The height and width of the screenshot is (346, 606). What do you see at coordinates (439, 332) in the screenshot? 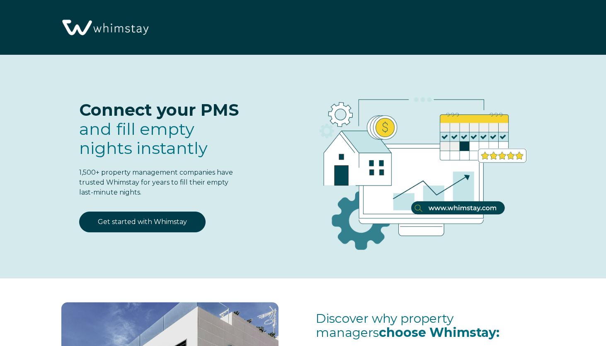
I see `span: choose Whimstay:` at bounding box center [439, 332].